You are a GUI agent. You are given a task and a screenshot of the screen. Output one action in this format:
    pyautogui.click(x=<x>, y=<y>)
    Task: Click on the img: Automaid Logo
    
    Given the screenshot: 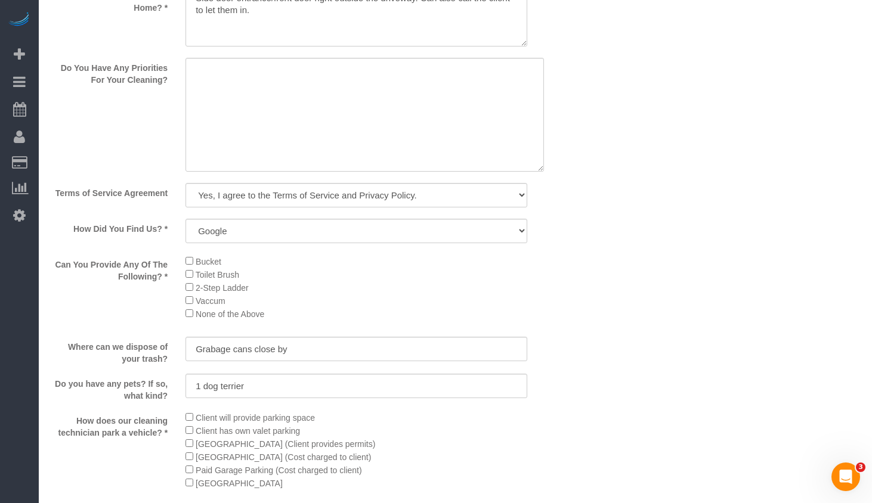 What is the action you would take?
    pyautogui.click(x=19, y=20)
    